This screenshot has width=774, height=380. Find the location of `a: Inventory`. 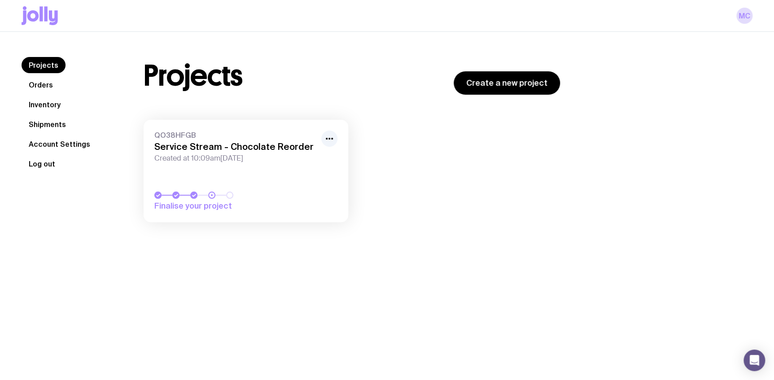

a: Inventory is located at coordinates (44, 105).